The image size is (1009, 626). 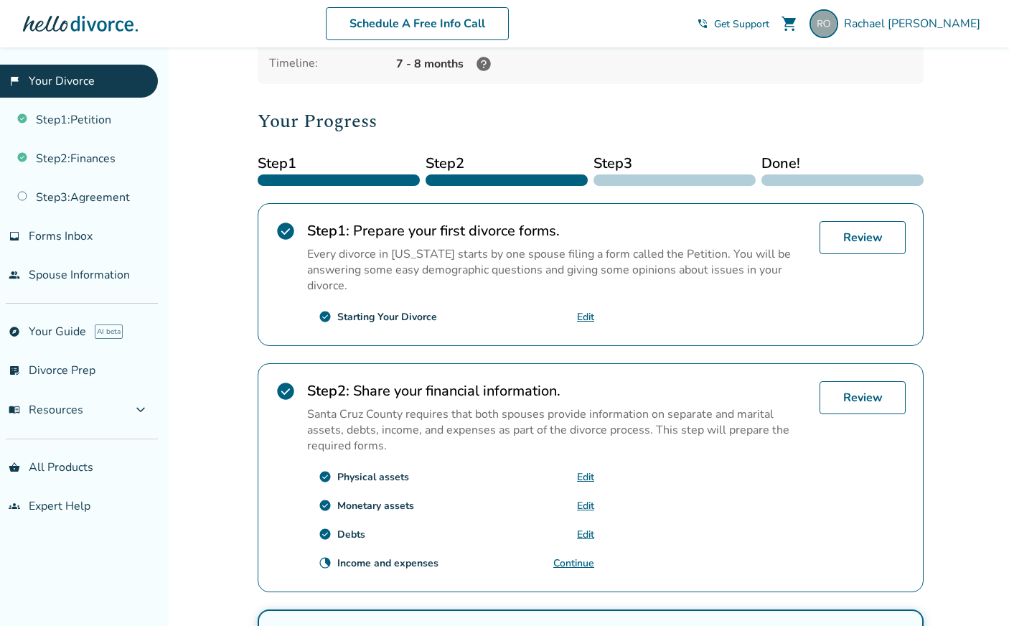 I want to click on span: groups, so click(x=14, y=506).